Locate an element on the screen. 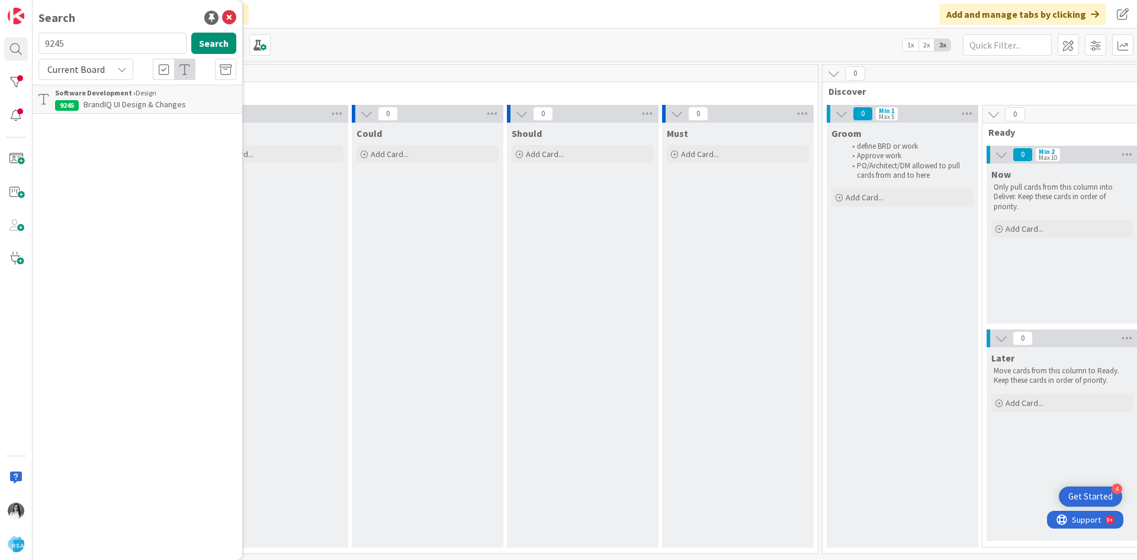 This screenshot has height=560, width=1137. img: bs is located at coordinates (16, 511).